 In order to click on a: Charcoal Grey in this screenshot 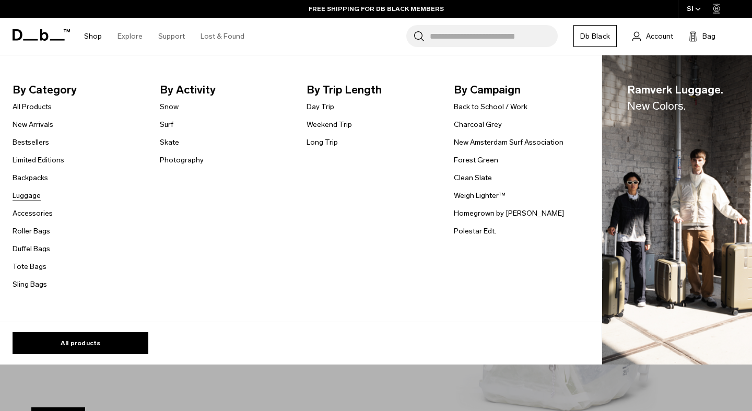, I will do `click(478, 124)`.